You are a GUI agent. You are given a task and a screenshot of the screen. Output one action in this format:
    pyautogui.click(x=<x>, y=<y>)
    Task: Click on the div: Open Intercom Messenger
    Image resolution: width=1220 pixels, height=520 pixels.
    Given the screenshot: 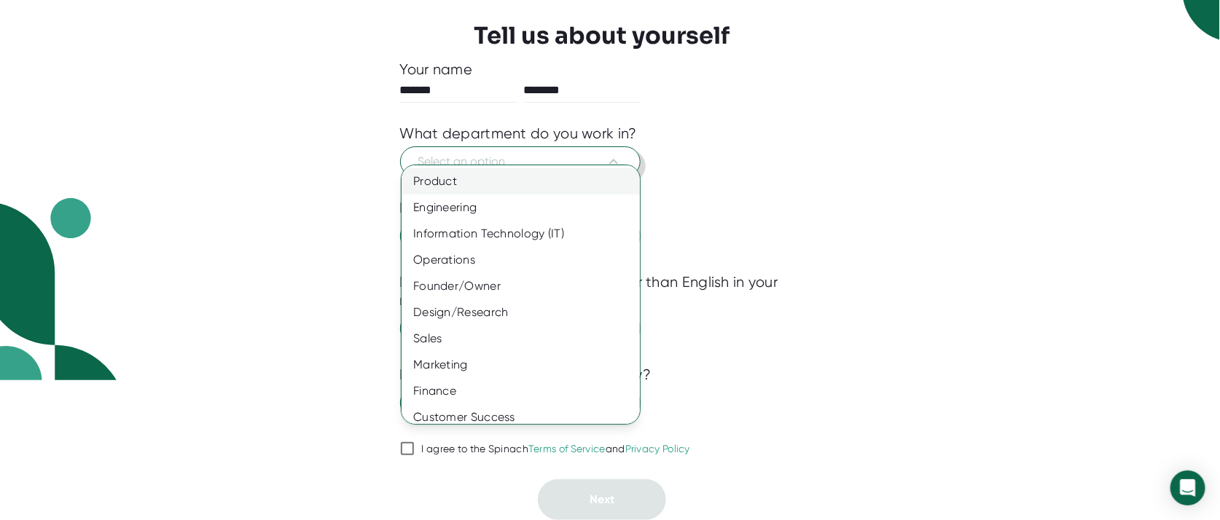 What is the action you would take?
    pyautogui.click(x=1188, y=488)
    